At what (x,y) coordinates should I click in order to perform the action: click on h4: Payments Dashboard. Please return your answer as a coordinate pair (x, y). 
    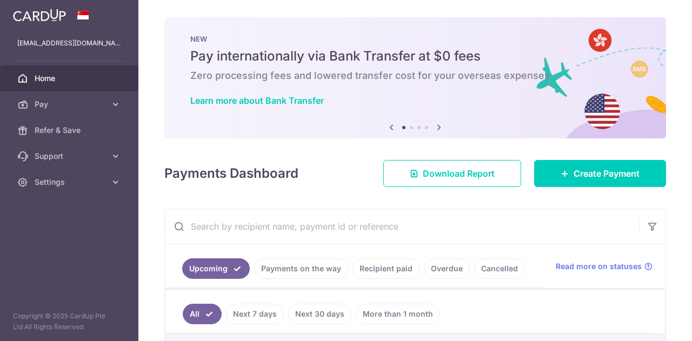
    Looking at the image, I should click on (231, 173).